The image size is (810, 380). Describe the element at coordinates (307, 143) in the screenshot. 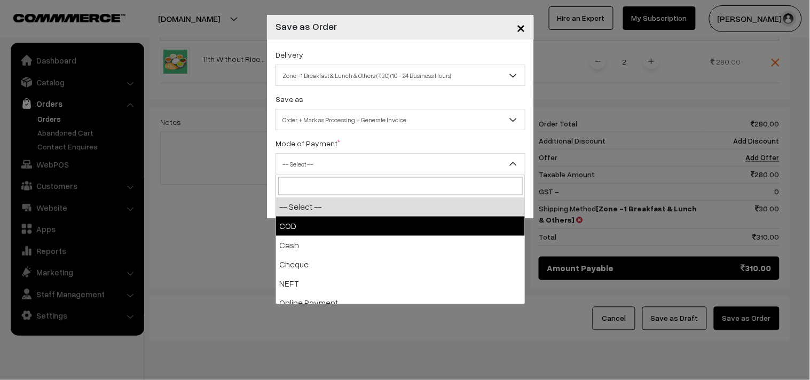

I see `label: Mode of Payment` at that location.